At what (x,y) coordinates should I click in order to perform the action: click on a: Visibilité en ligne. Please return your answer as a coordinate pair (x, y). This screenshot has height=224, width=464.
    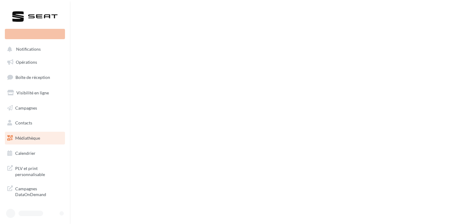
    Looking at the image, I should click on (35, 93).